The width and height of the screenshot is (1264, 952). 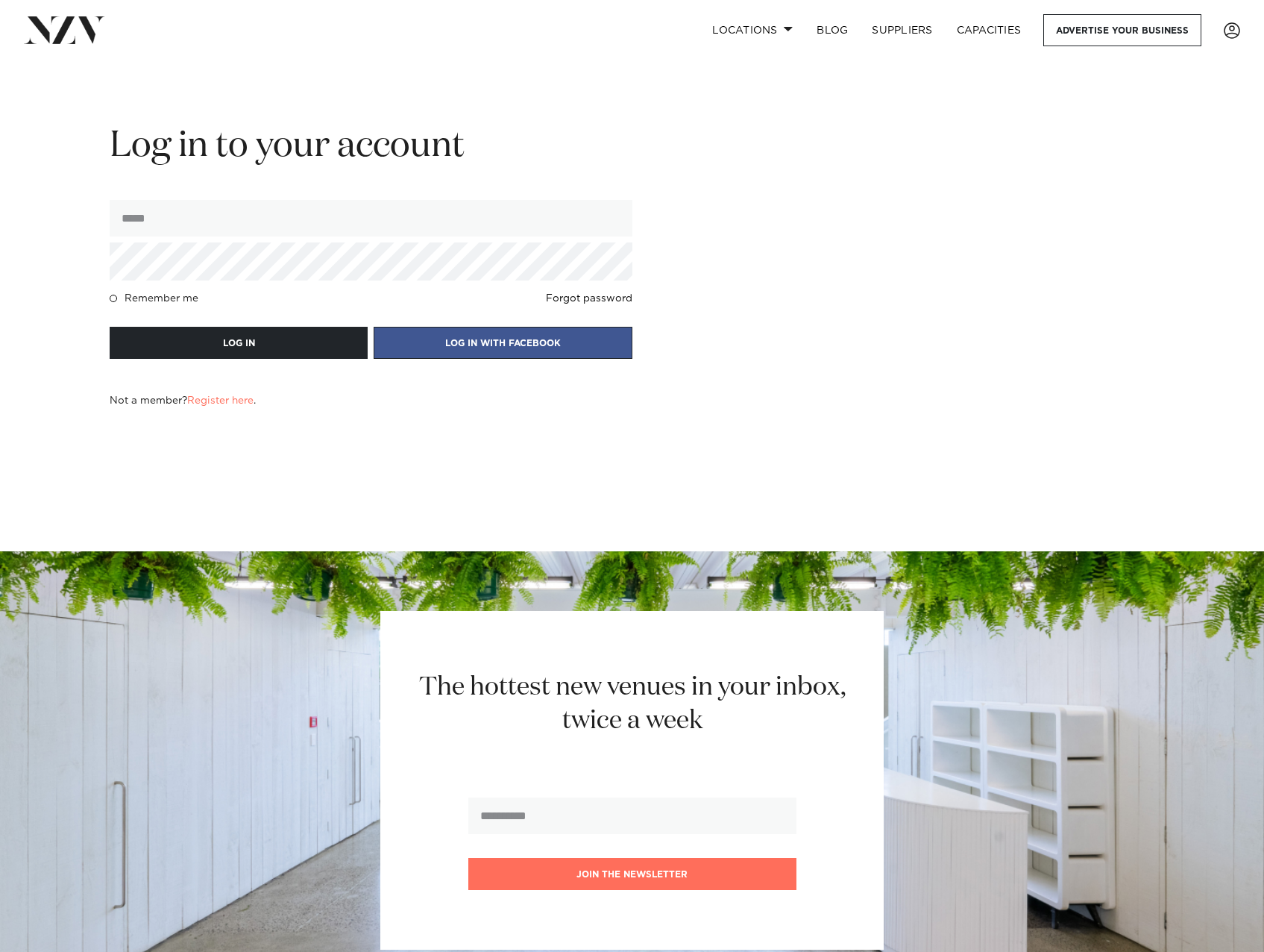 What do you see at coordinates (220, 400) in the screenshot?
I see `a: Register here` at bounding box center [220, 400].